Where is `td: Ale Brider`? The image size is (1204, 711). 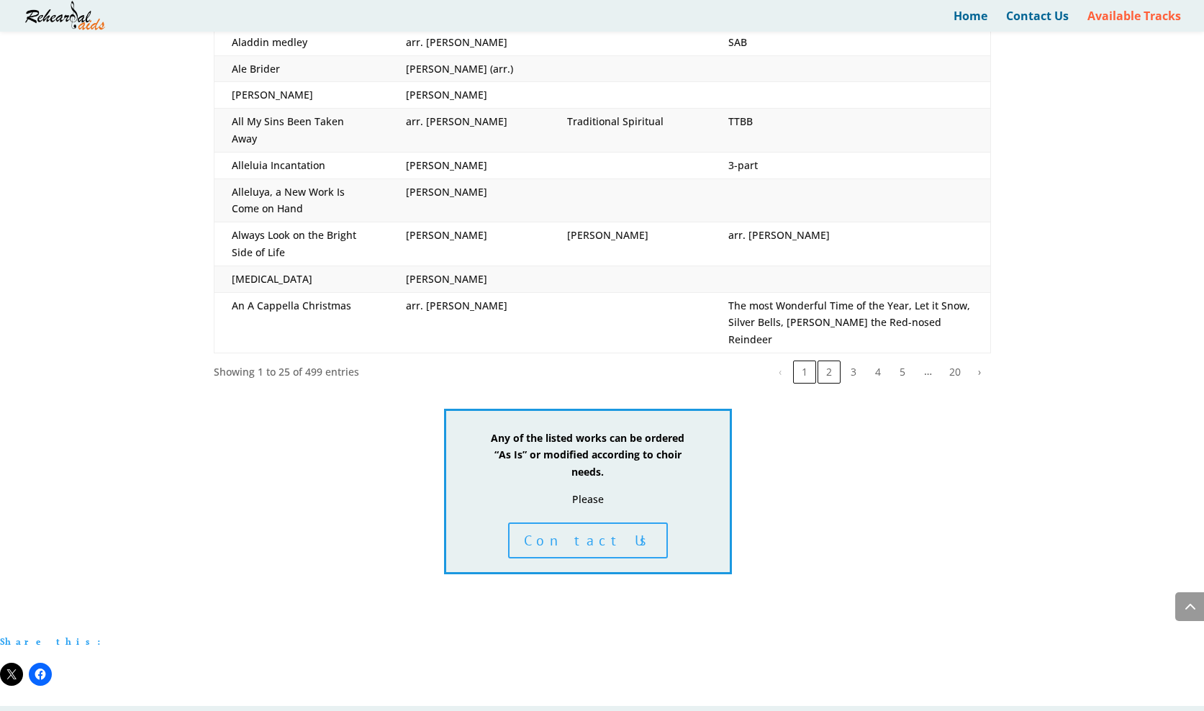
td: Ale Brider is located at coordinates (301, 68).